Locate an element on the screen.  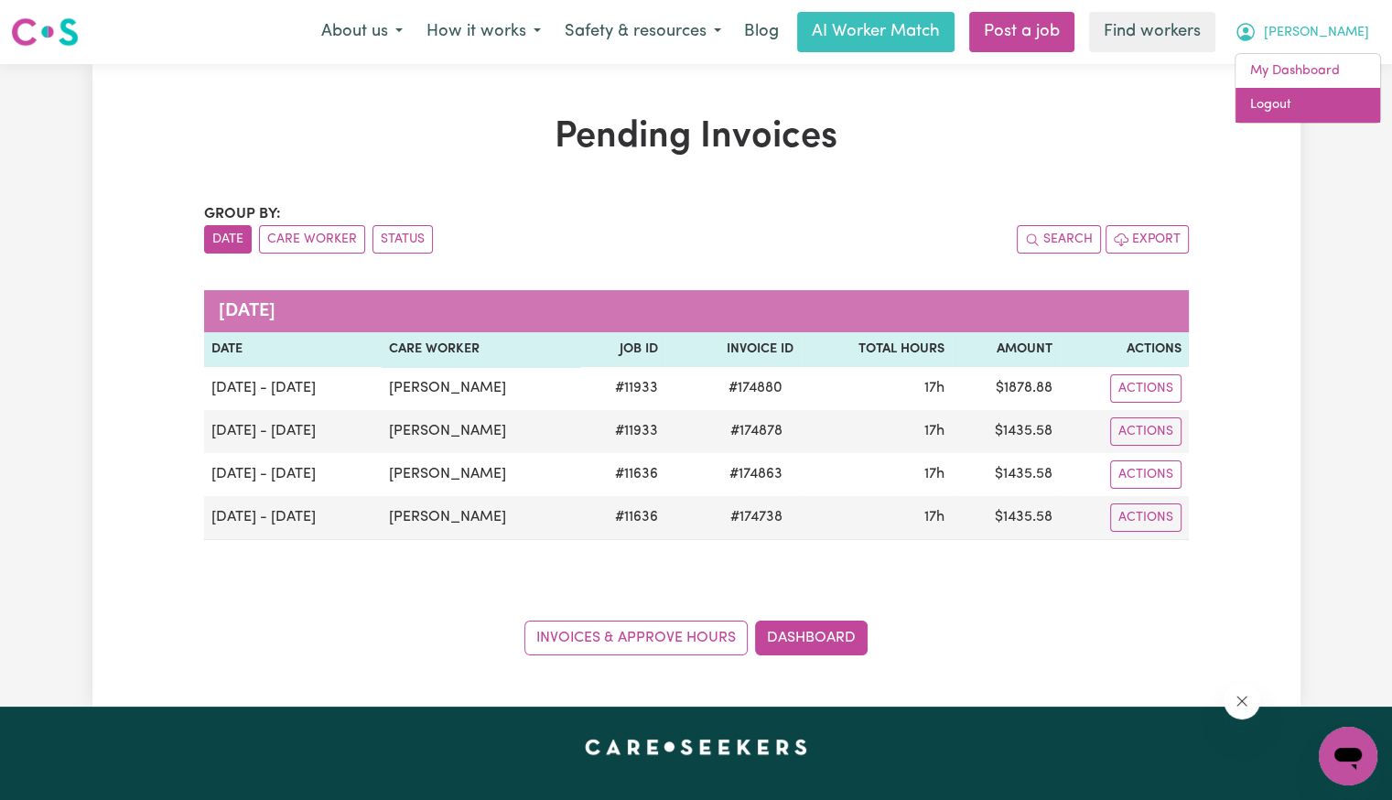
span: Need any help? is located at coordinates (60, 20).